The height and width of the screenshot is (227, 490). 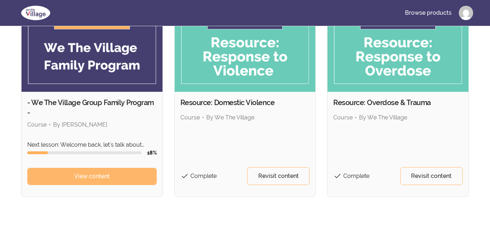 What do you see at coordinates (92, 52) in the screenshot?
I see `img: Product image for - We The Village Group Family Program -` at bounding box center [92, 52].